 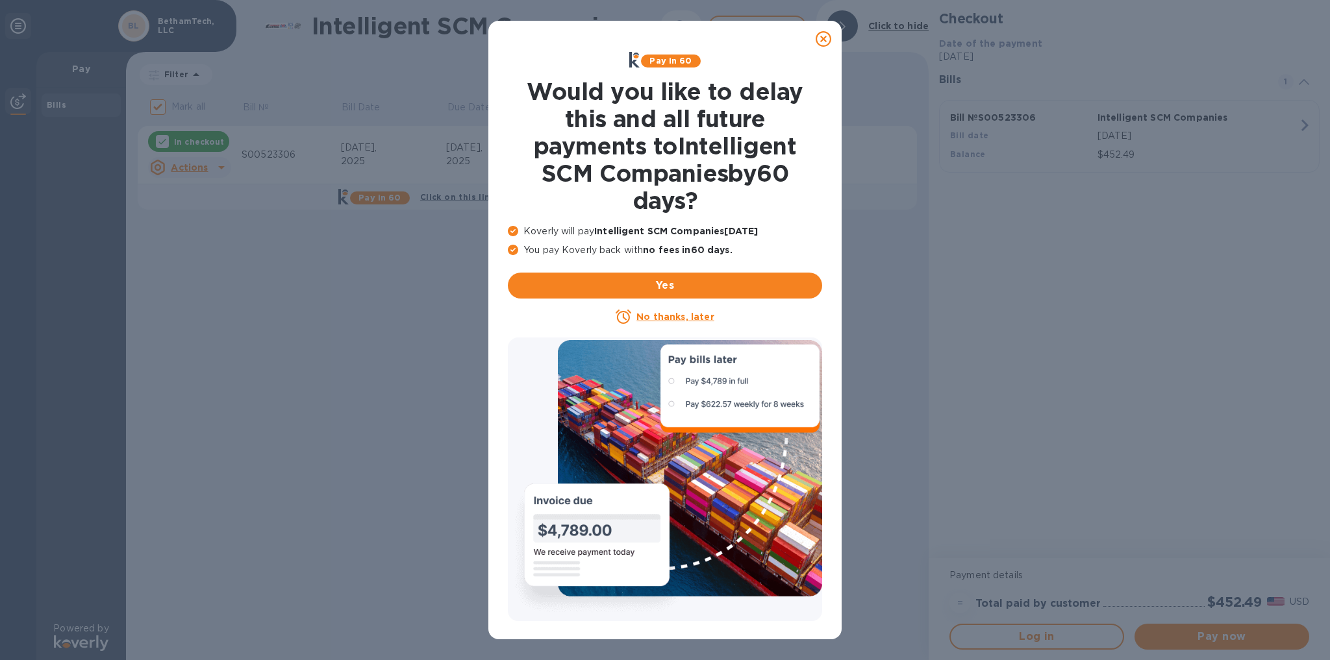 I want to click on p: Koverly will pay, so click(x=665, y=231).